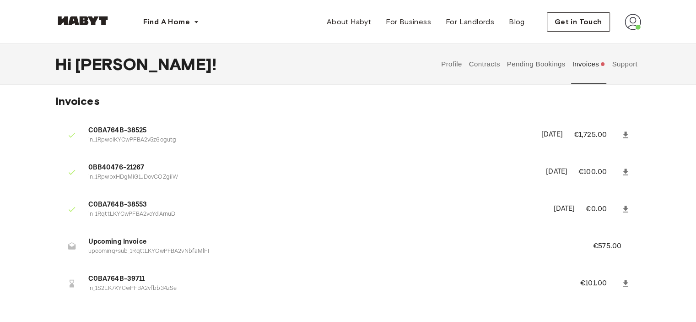  Describe the element at coordinates (167, 22) in the screenshot. I see `span: Find A Home` at that location.